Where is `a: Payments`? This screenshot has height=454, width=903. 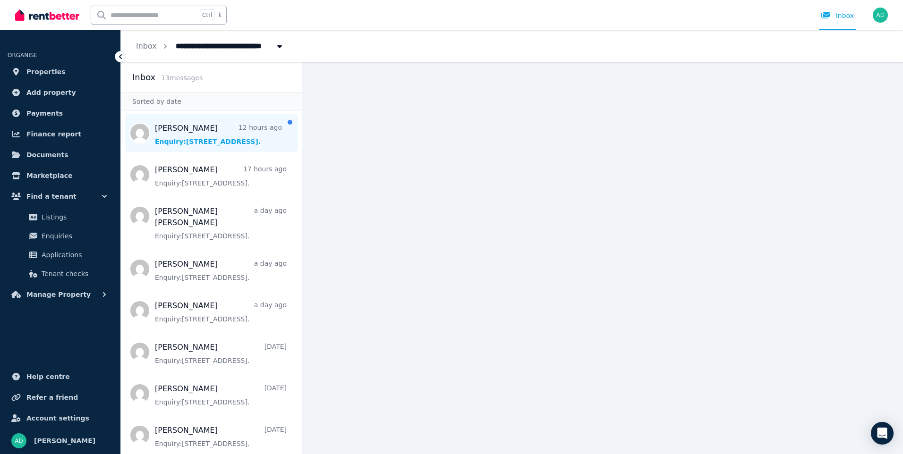 a: Payments is located at coordinates (60, 113).